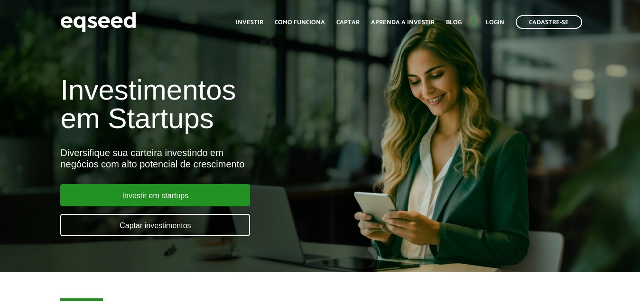  I want to click on a: Captar investimentos, so click(155, 225).